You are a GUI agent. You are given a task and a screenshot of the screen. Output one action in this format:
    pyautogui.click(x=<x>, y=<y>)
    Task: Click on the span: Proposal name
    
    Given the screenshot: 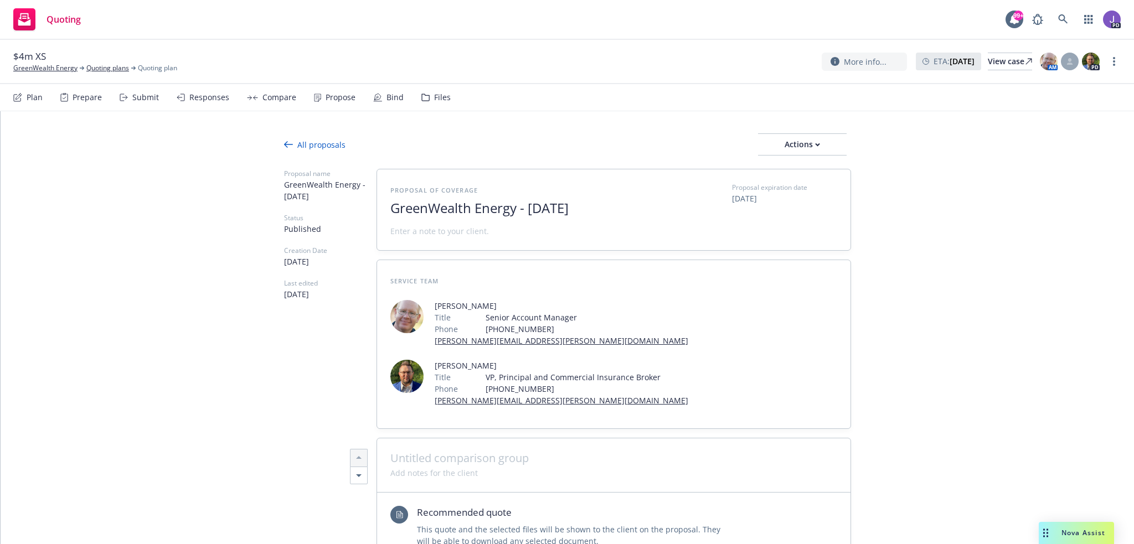 What is the action you would take?
    pyautogui.click(x=330, y=174)
    